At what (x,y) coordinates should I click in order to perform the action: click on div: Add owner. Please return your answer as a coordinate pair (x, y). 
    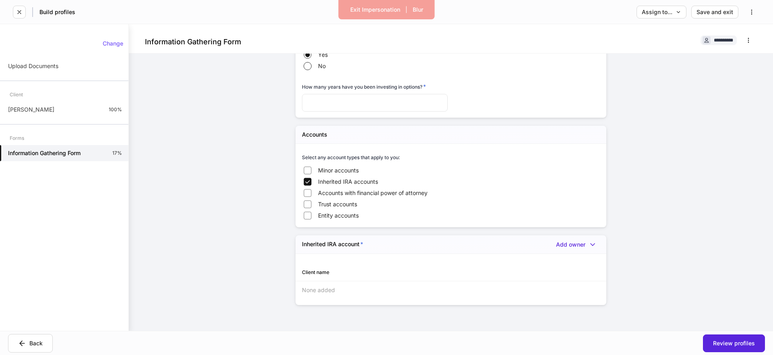
    Looking at the image, I should click on (578, 244).